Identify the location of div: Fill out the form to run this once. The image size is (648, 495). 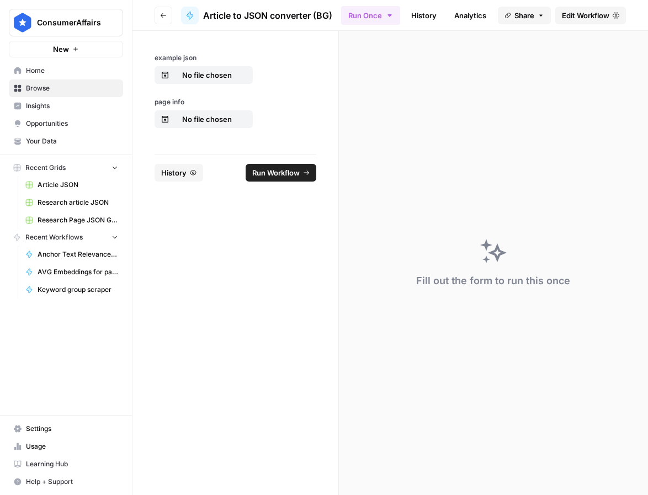
(493, 281).